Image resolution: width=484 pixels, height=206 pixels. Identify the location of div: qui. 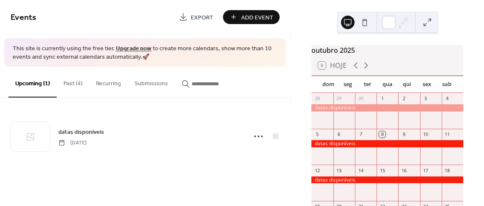
(407, 85).